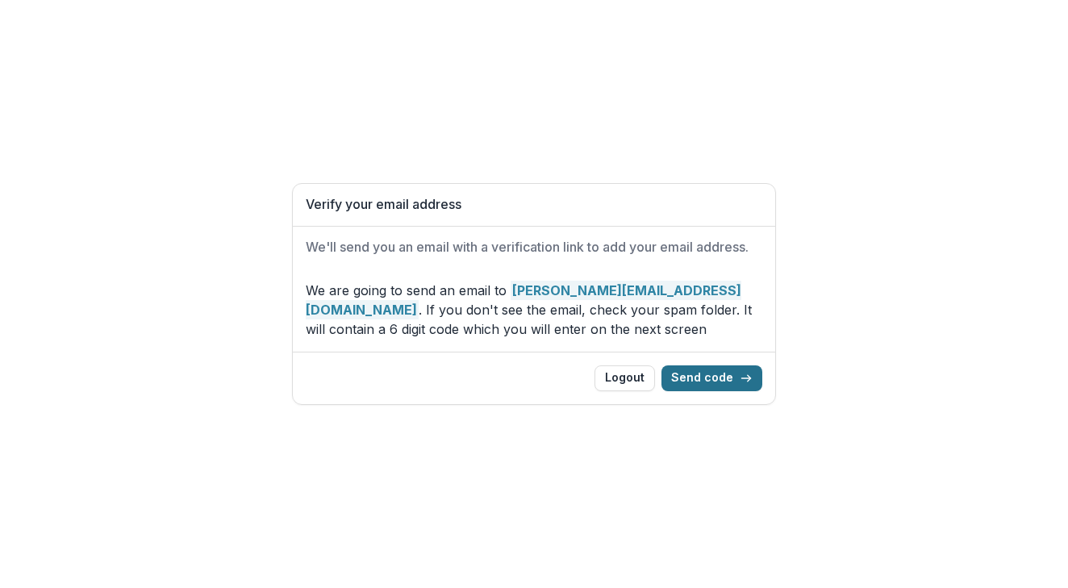 Image resolution: width=1068 pixels, height=588 pixels. Describe the element at coordinates (534, 204) in the screenshot. I see `h1: Verify your email address` at that location.